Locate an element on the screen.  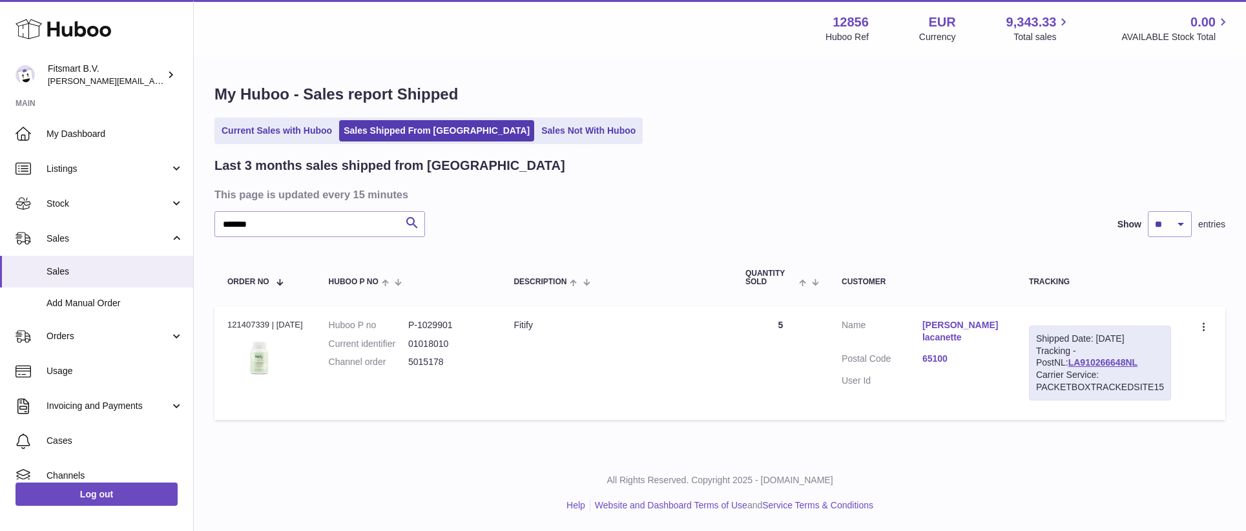
div: Tracking - PostNL: is located at coordinates (1100, 363).